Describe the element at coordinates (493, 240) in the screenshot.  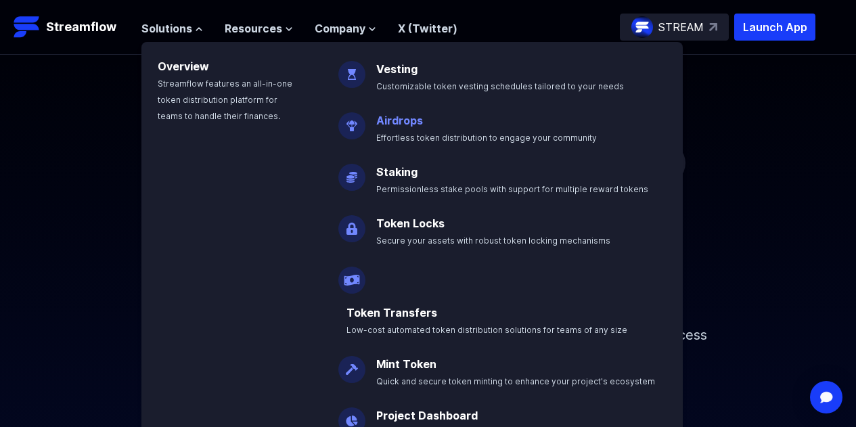
I see `span: Secure your assets with robust token locking mechanisms` at that location.